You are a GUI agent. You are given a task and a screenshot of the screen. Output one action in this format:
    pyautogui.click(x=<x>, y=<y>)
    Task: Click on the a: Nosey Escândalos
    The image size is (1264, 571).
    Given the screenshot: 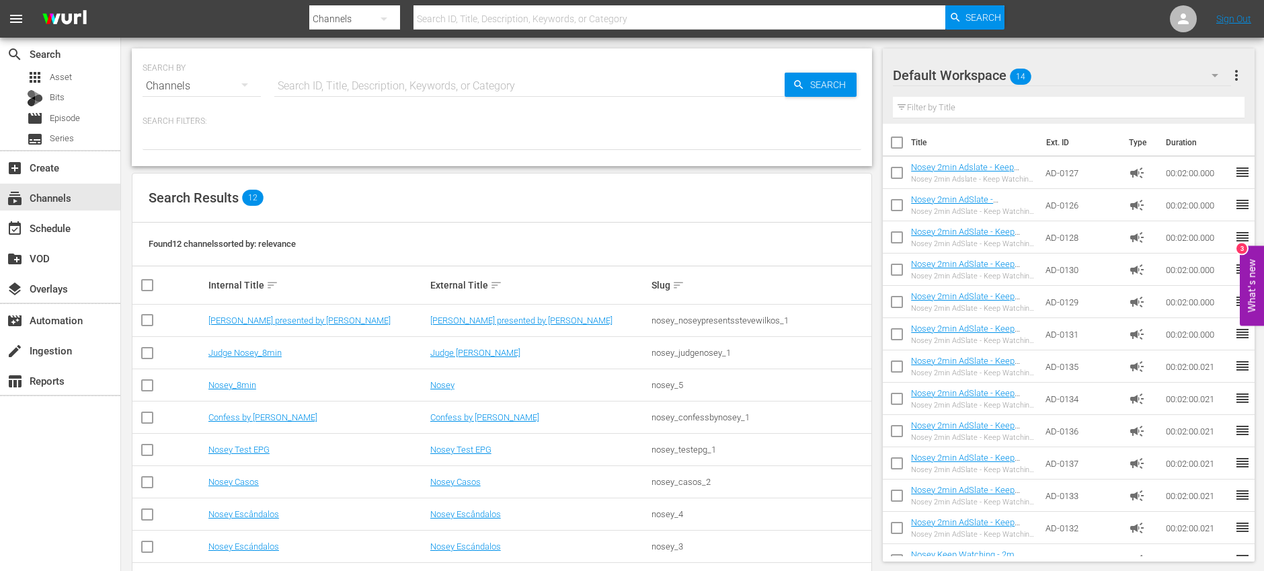 What is the action you would take?
    pyautogui.click(x=243, y=514)
    